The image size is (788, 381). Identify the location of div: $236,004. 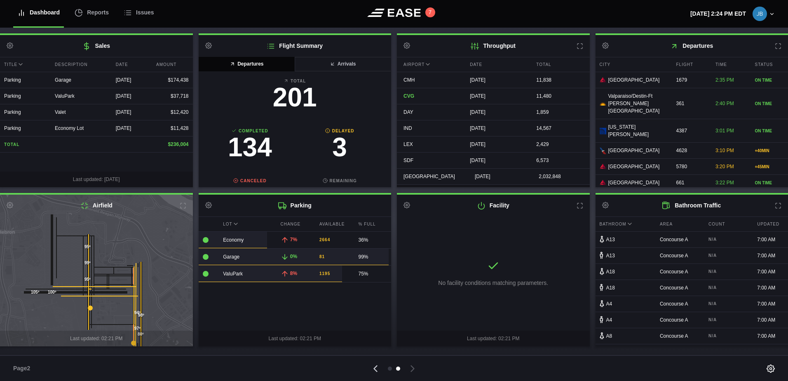
(172, 144).